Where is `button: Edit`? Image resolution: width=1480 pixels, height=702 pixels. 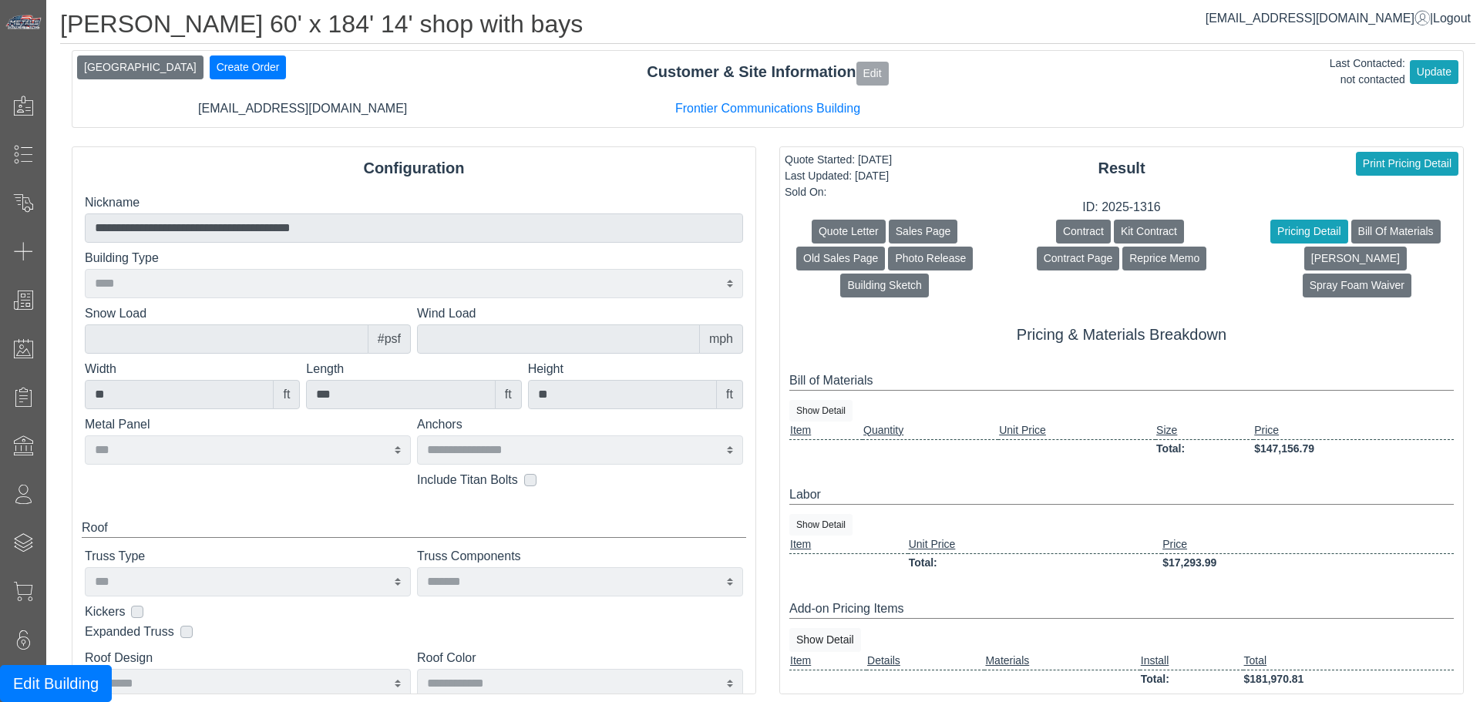 button: Edit is located at coordinates (873, 73).